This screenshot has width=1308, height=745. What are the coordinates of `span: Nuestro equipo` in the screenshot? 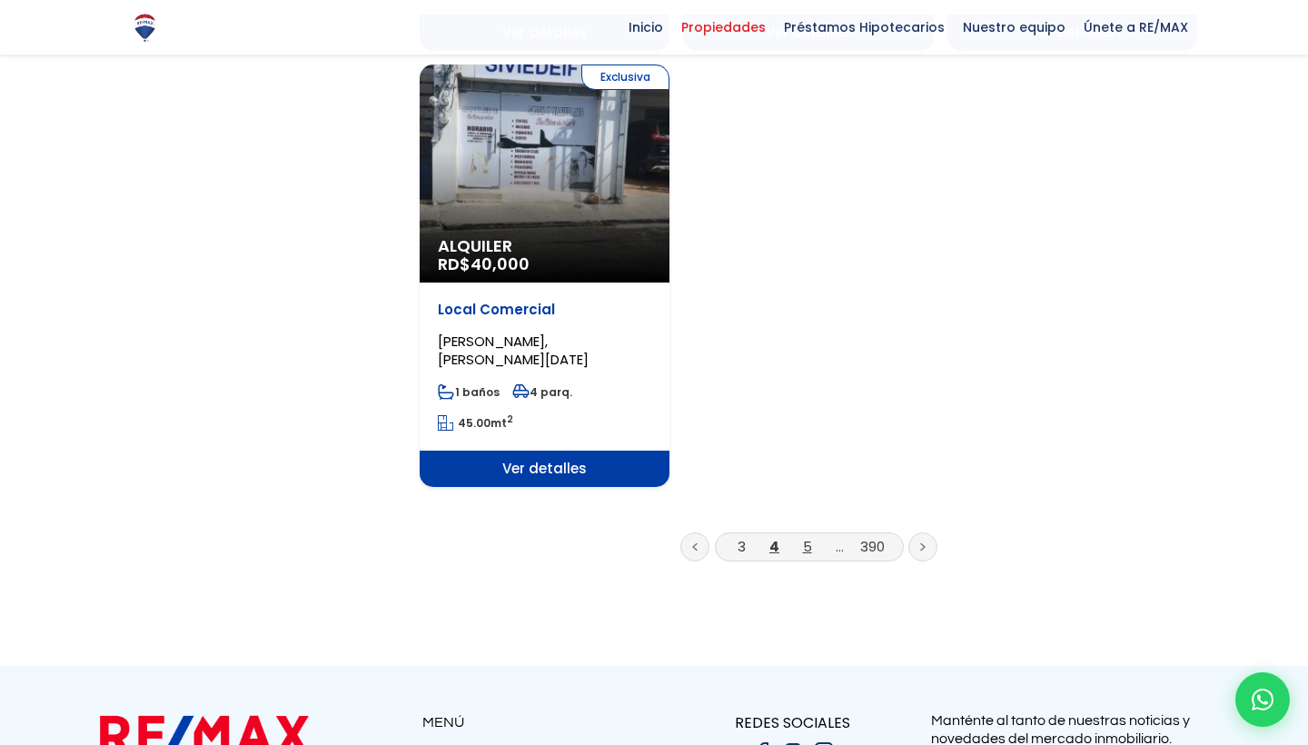 It's located at (1014, 27).